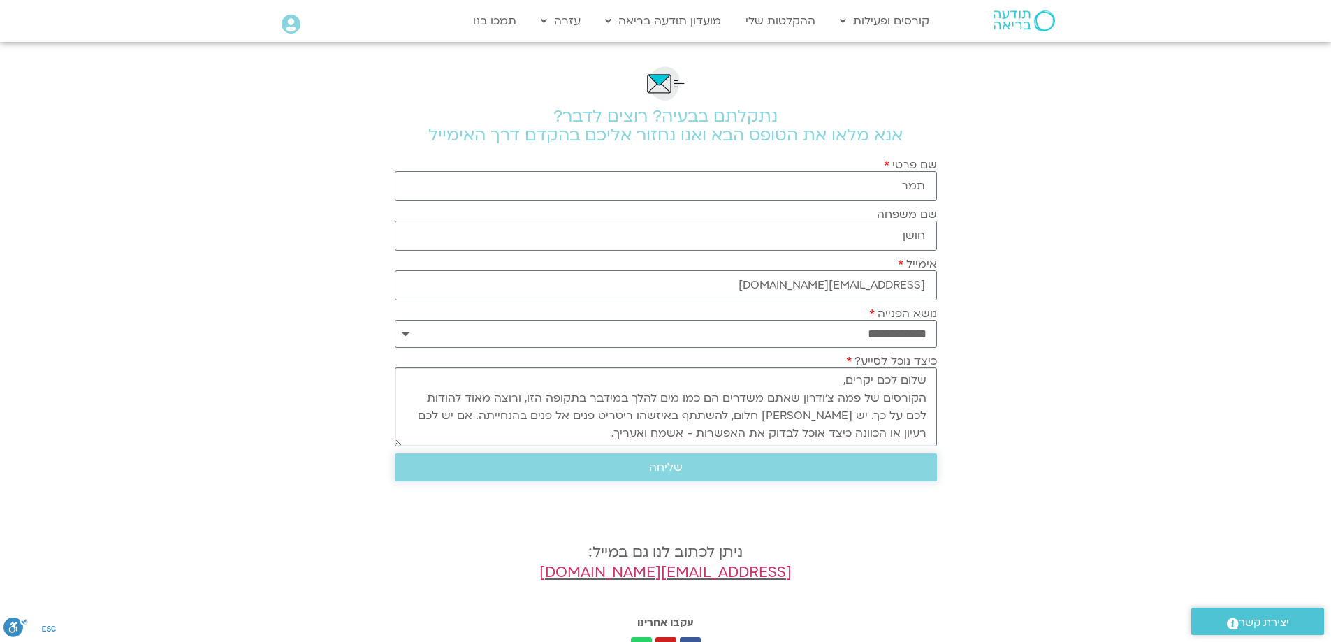  Describe the element at coordinates (666, 468) in the screenshot. I see `span: שליחה` at that location.